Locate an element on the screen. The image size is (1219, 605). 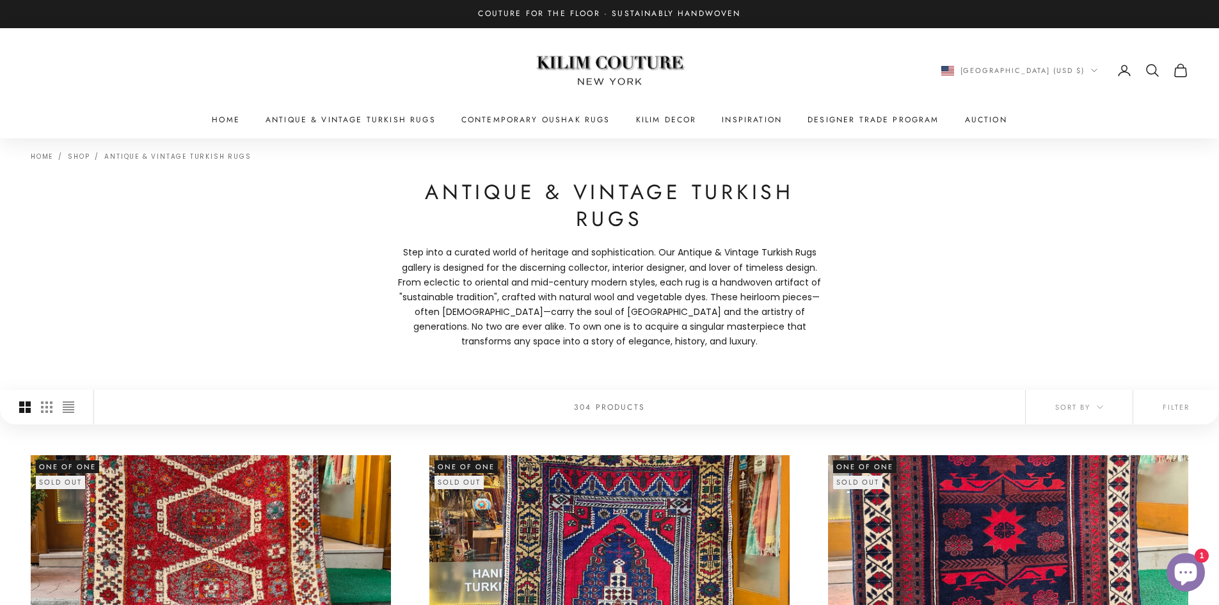
nav: Breadcrumb is located at coordinates (141, 155).